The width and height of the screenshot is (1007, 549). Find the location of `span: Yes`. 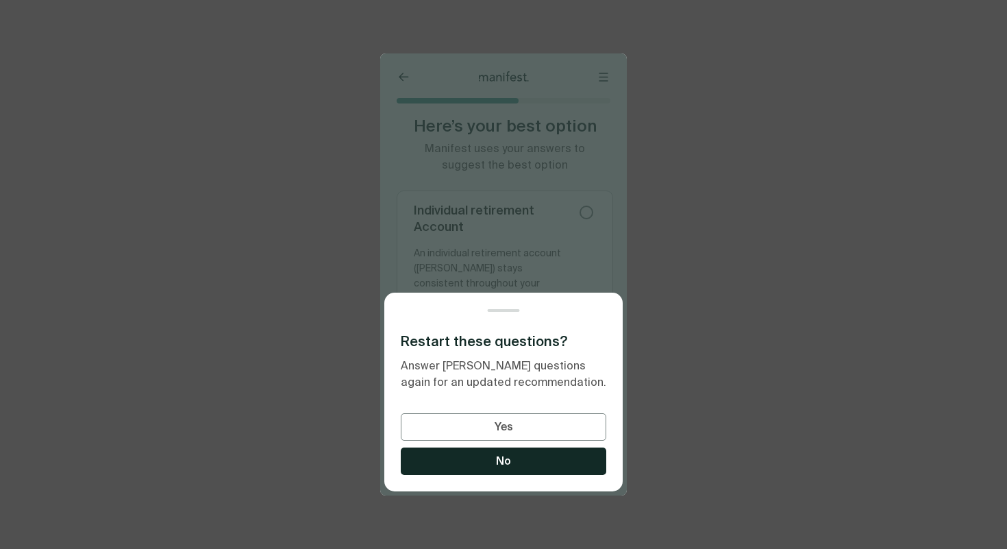

span: Yes is located at coordinates (503, 427).